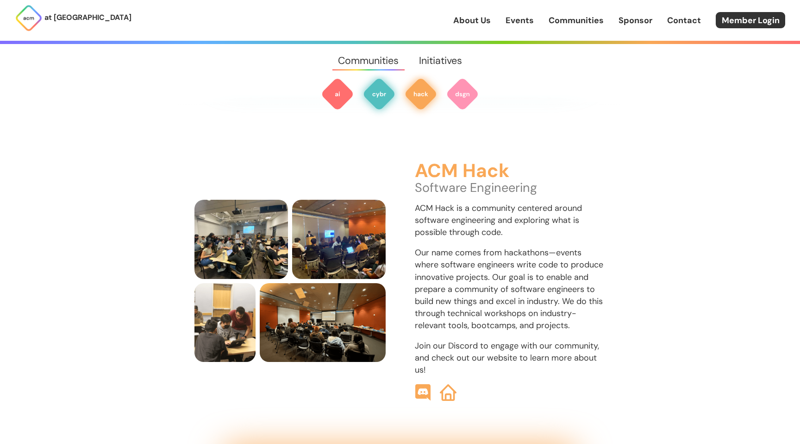 The image size is (800, 444). I want to click on a: Contact, so click(684, 20).